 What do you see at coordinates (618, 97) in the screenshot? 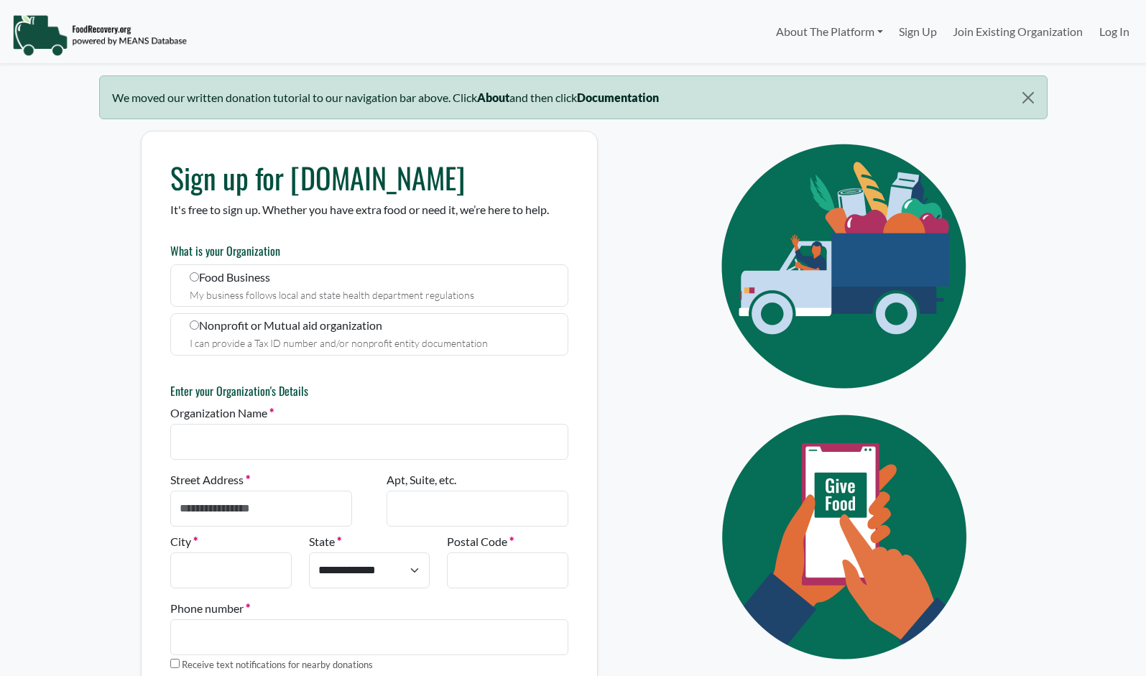
I see `b: Documentation` at bounding box center [618, 97].